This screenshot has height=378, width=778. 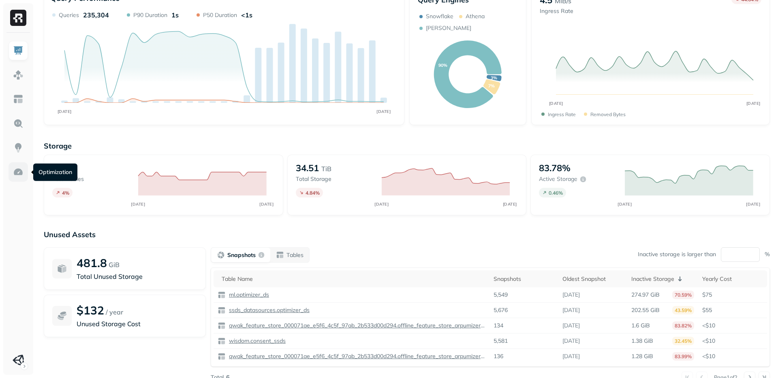 I want to click on p: P50 Duration, so click(x=220, y=15).